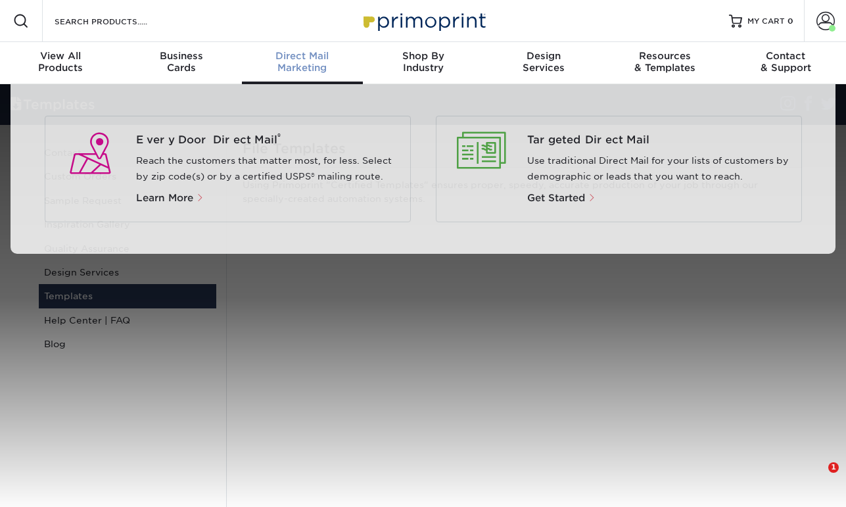  I want to click on a: Contact& Support, so click(786, 63).